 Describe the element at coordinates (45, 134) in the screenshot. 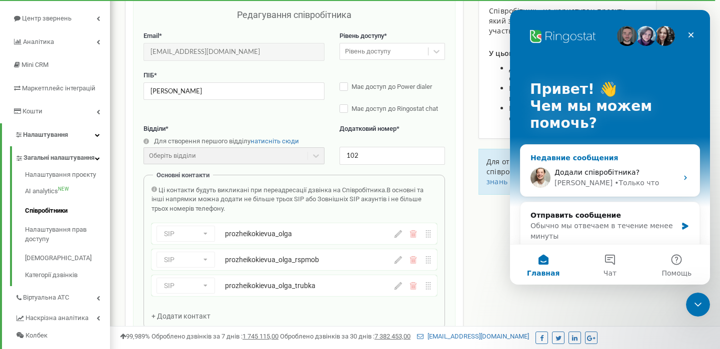

I see `span: Налаштування` at that location.